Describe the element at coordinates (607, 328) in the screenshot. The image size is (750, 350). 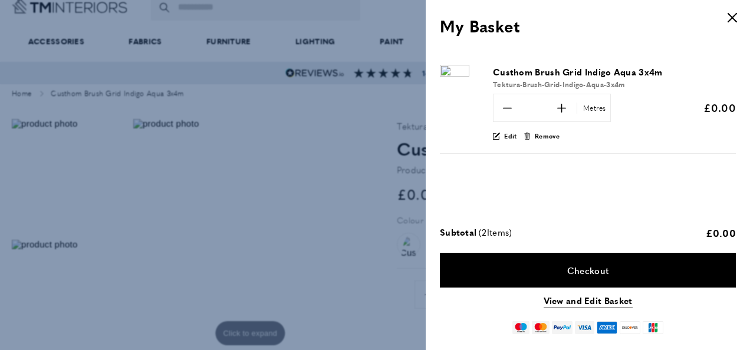
I see `img: american-express` at that location.